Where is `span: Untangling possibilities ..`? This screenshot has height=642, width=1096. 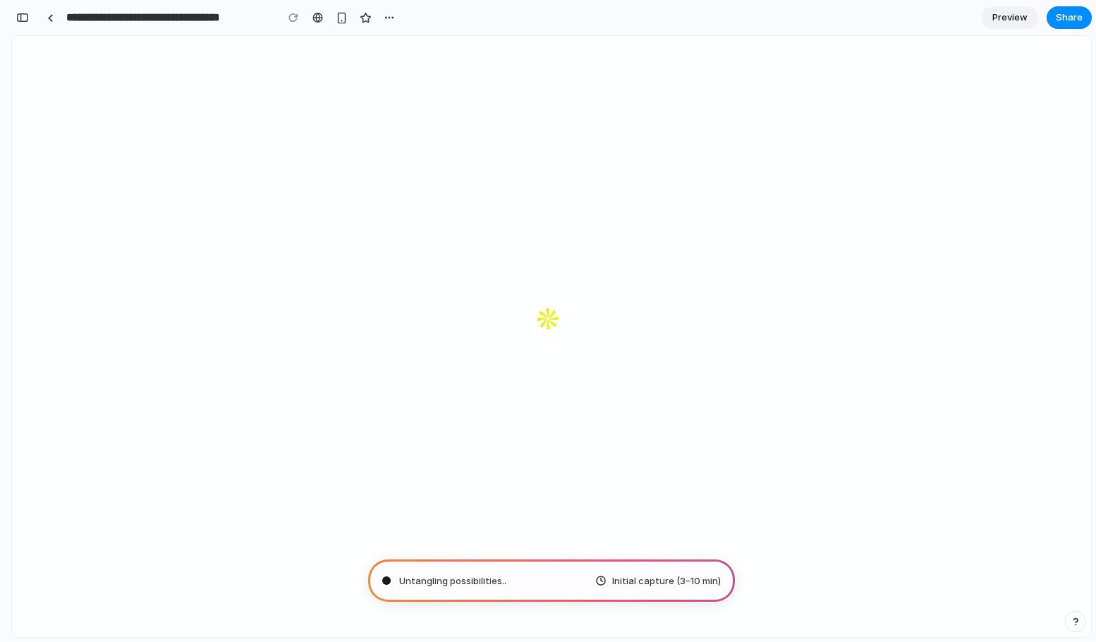 span: Untangling possibilities .. is located at coordinates (453, 581).